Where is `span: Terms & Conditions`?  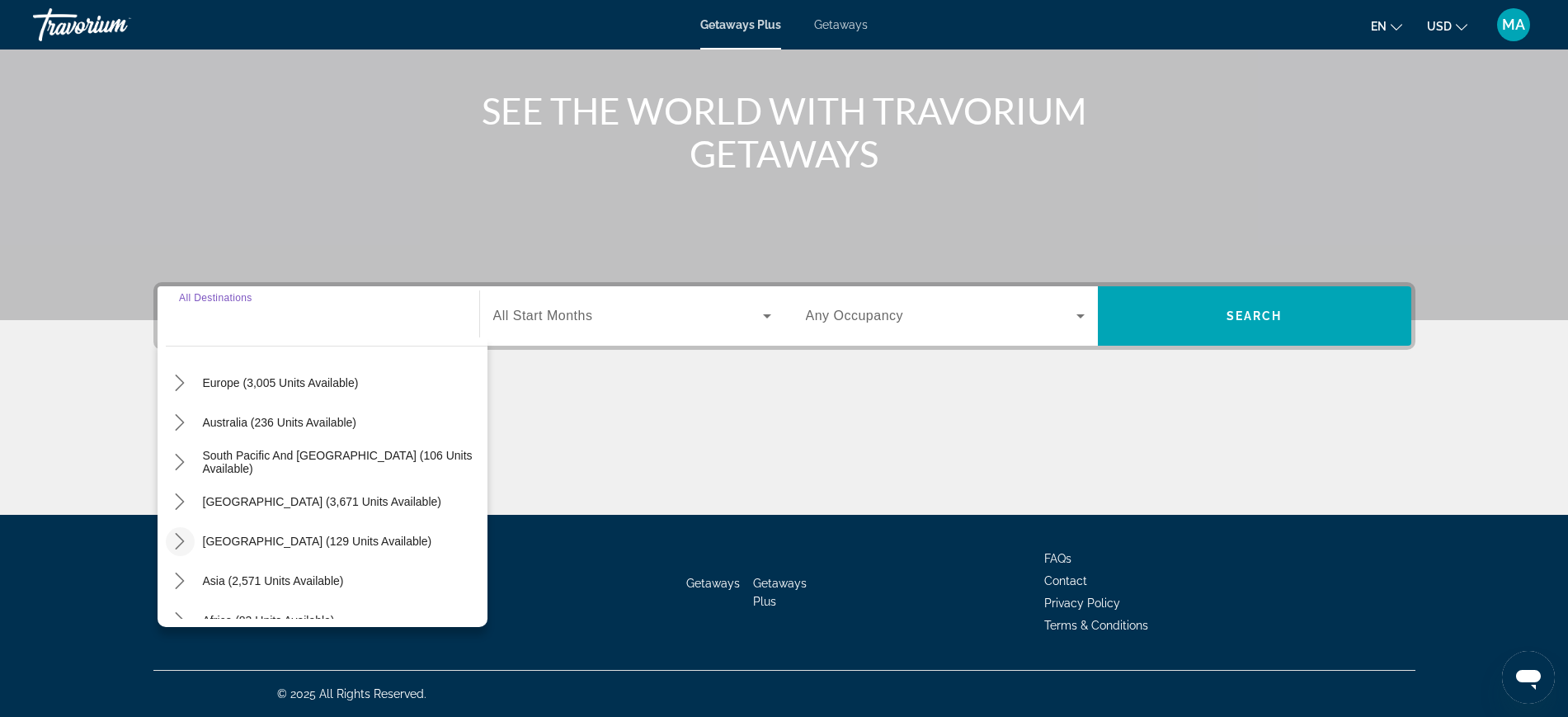 span: Terms & Conditions is located at coordinates (1096, 625).